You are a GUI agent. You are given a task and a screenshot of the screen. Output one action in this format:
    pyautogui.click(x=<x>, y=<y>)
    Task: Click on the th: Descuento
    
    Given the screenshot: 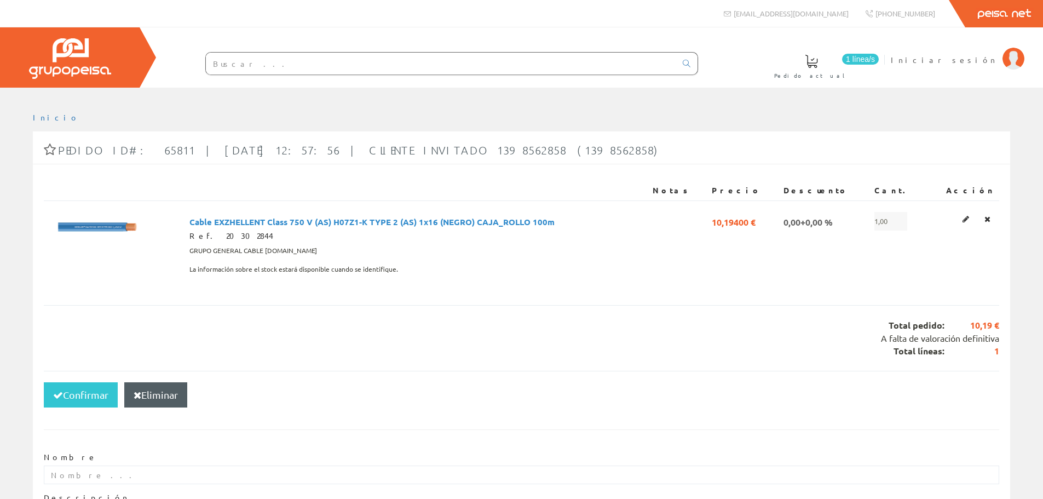 What is the action you would take?
    pyautogui.click(x=824, y=190)
    